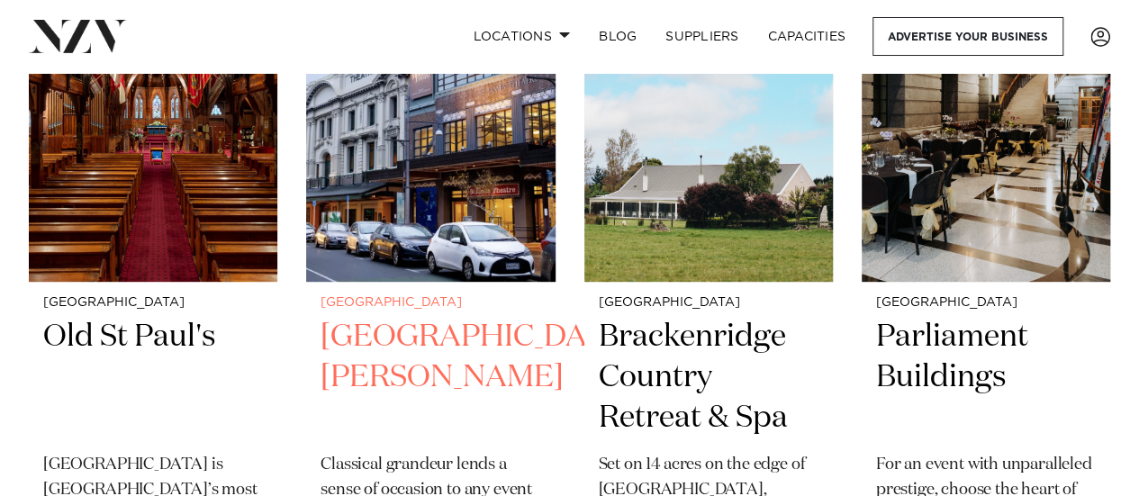  What do you see at coordinates (701, 36) in the screenshot?
I see `a: SUPPLIERS` at bounding box center [701, 36].